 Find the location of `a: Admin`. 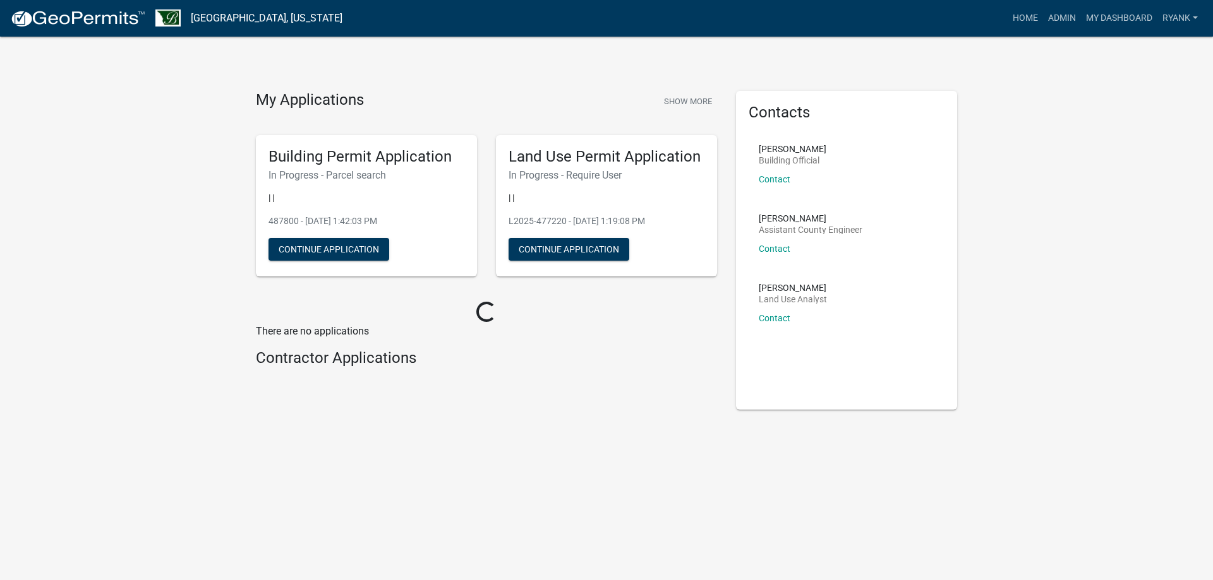

a: Admin is located at coordinates (1062, 18).